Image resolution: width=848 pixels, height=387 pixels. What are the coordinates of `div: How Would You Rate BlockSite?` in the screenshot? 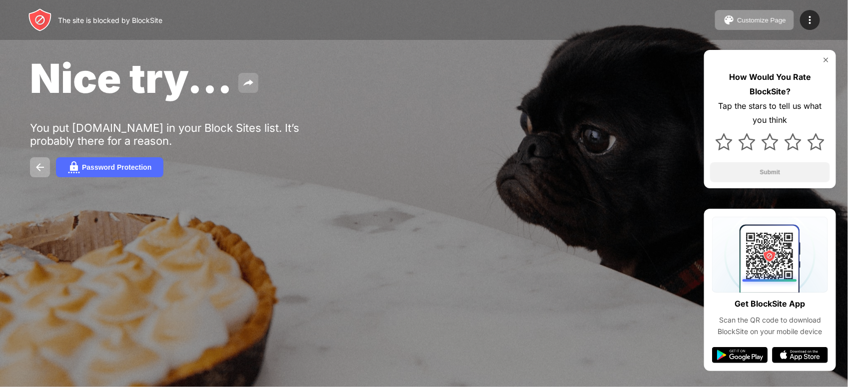 It's located at (770, 84).